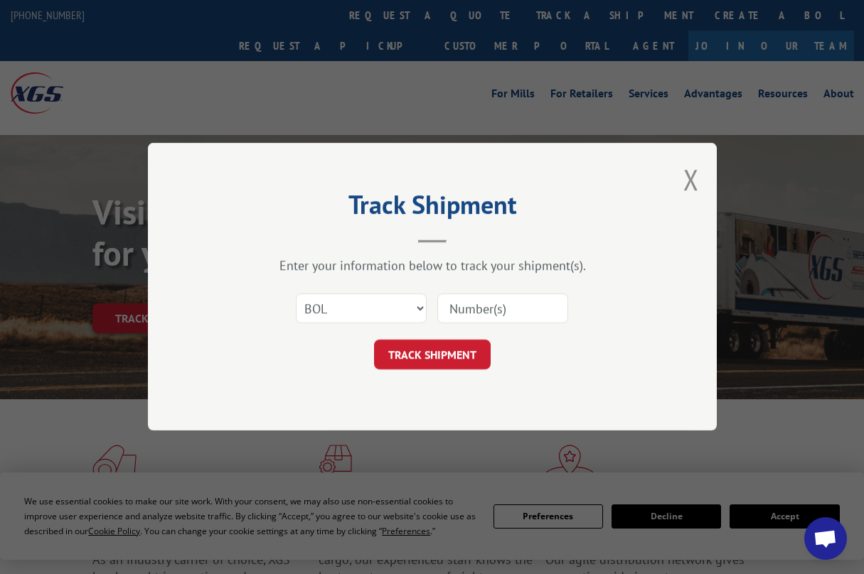  What do you see at coordinates (691, 179) in the screenshot?
I see `button: Close modal` at bounding box center [691, 179].